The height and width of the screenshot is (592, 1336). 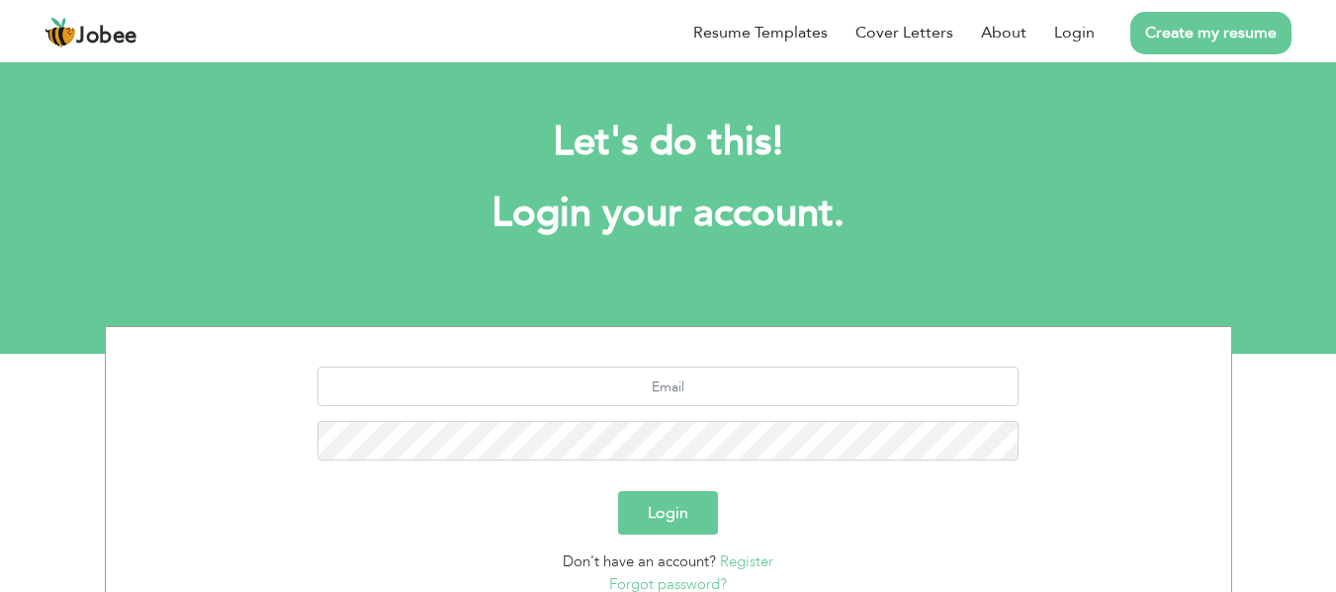 What do you see at coordinates (761, 33) in the screenshot?
I see `a: Resume Templates` at bounding box center [761, 33].